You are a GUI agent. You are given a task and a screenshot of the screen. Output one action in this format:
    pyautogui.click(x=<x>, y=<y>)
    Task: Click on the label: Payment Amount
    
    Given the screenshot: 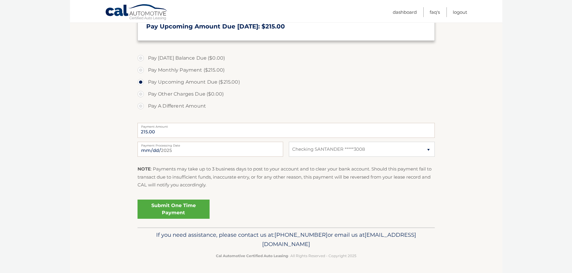 What is the action you would take?
    pyautogui.click(x=286, y=125)
    